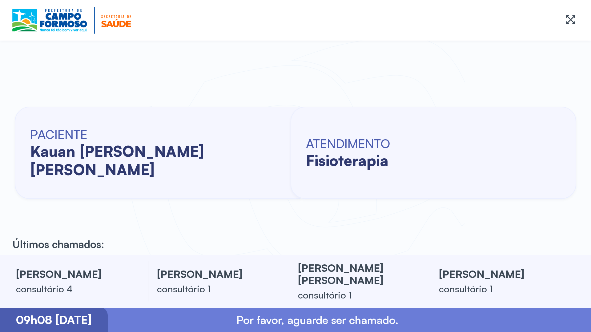 This screenshot has width=591, height=332. What do you see at coordinates (348, 144) in the screenshot?
I see `h6: ATENDIMENTO` at bounding box center [348, 144].